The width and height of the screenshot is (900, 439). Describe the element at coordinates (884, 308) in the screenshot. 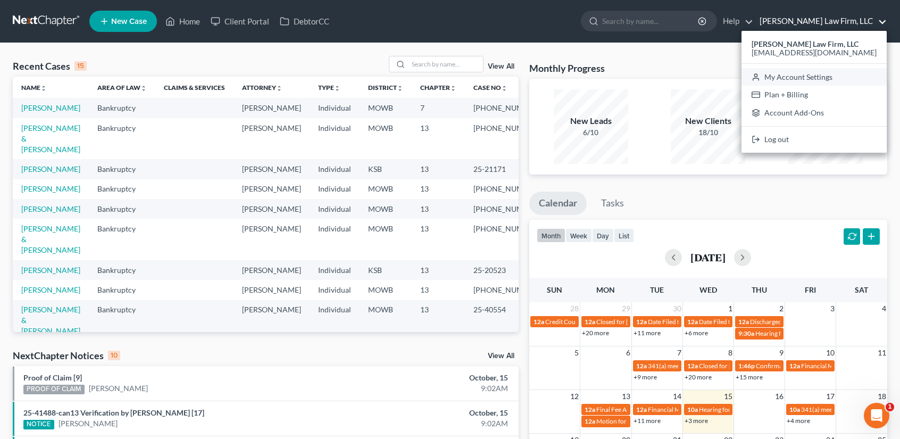

I see `span: 4` at that location.